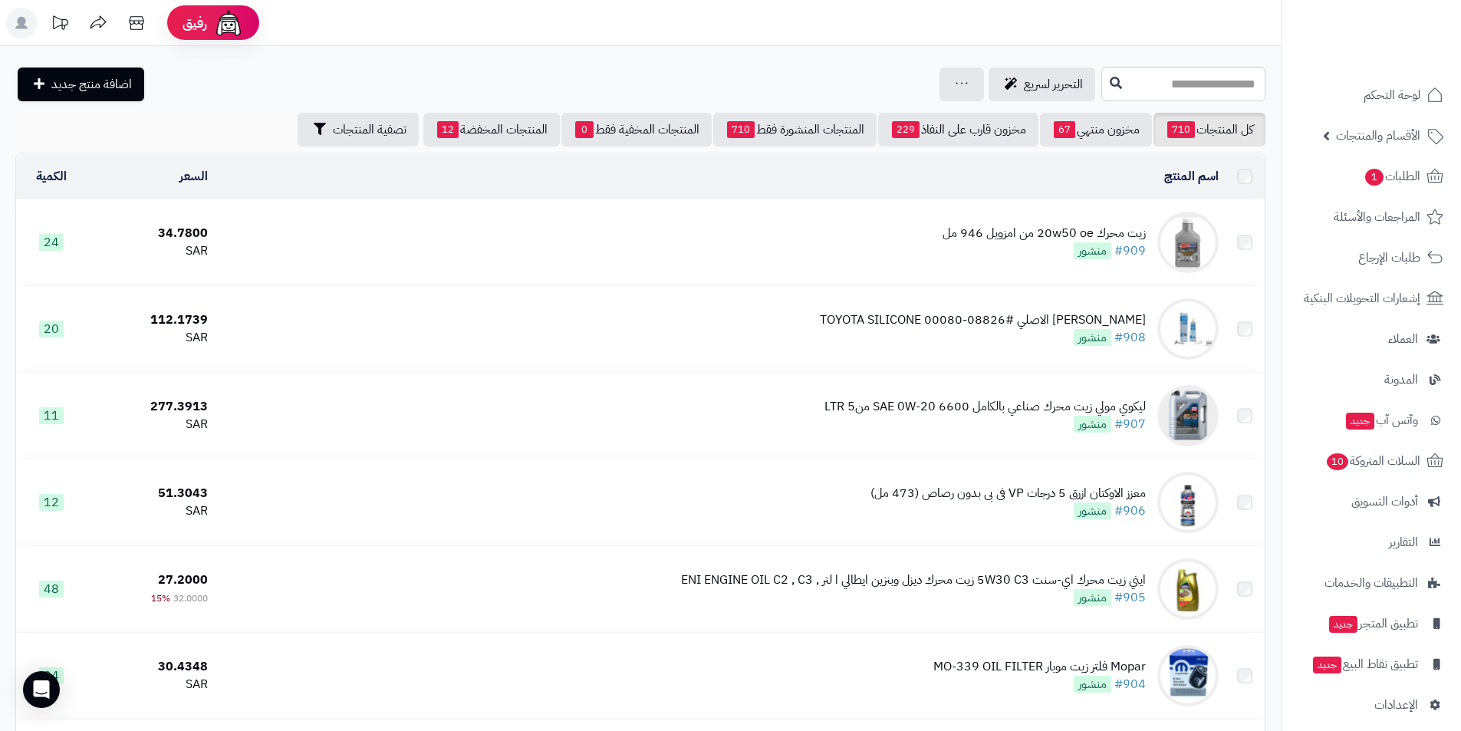 The image size is (1461, 731). I want to click on span: تصفية المنتجات, so click(370, 130).